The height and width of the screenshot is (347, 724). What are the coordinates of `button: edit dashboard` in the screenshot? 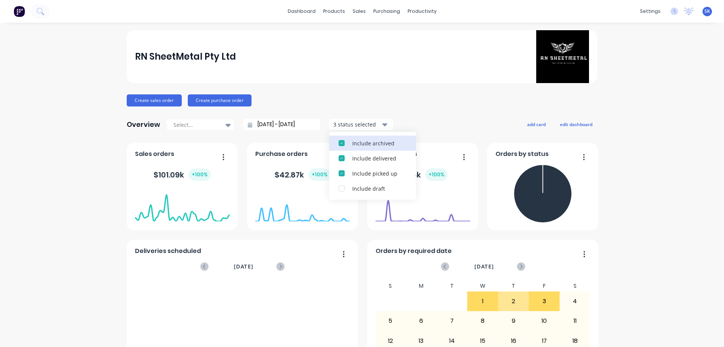 It's located at (576, 124).